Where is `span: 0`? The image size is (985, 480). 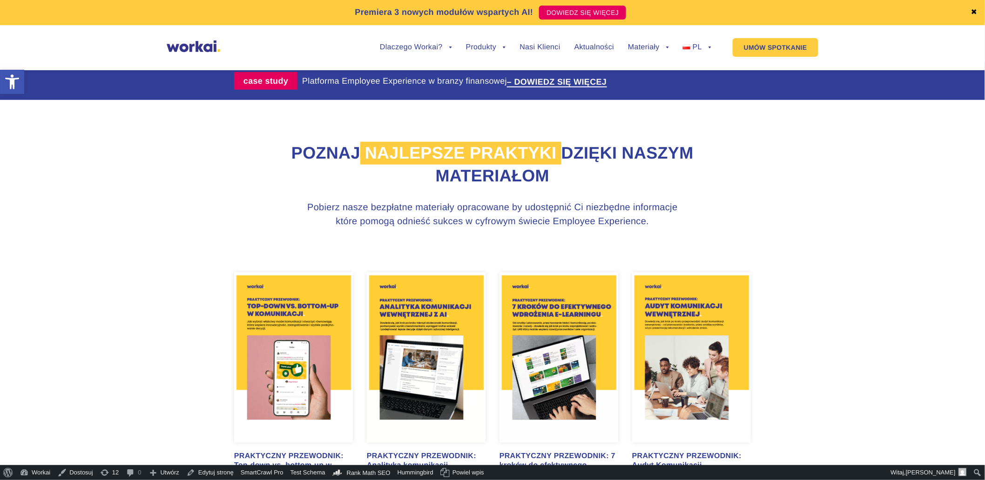 span: 0 is located at coordinates (139, 473).